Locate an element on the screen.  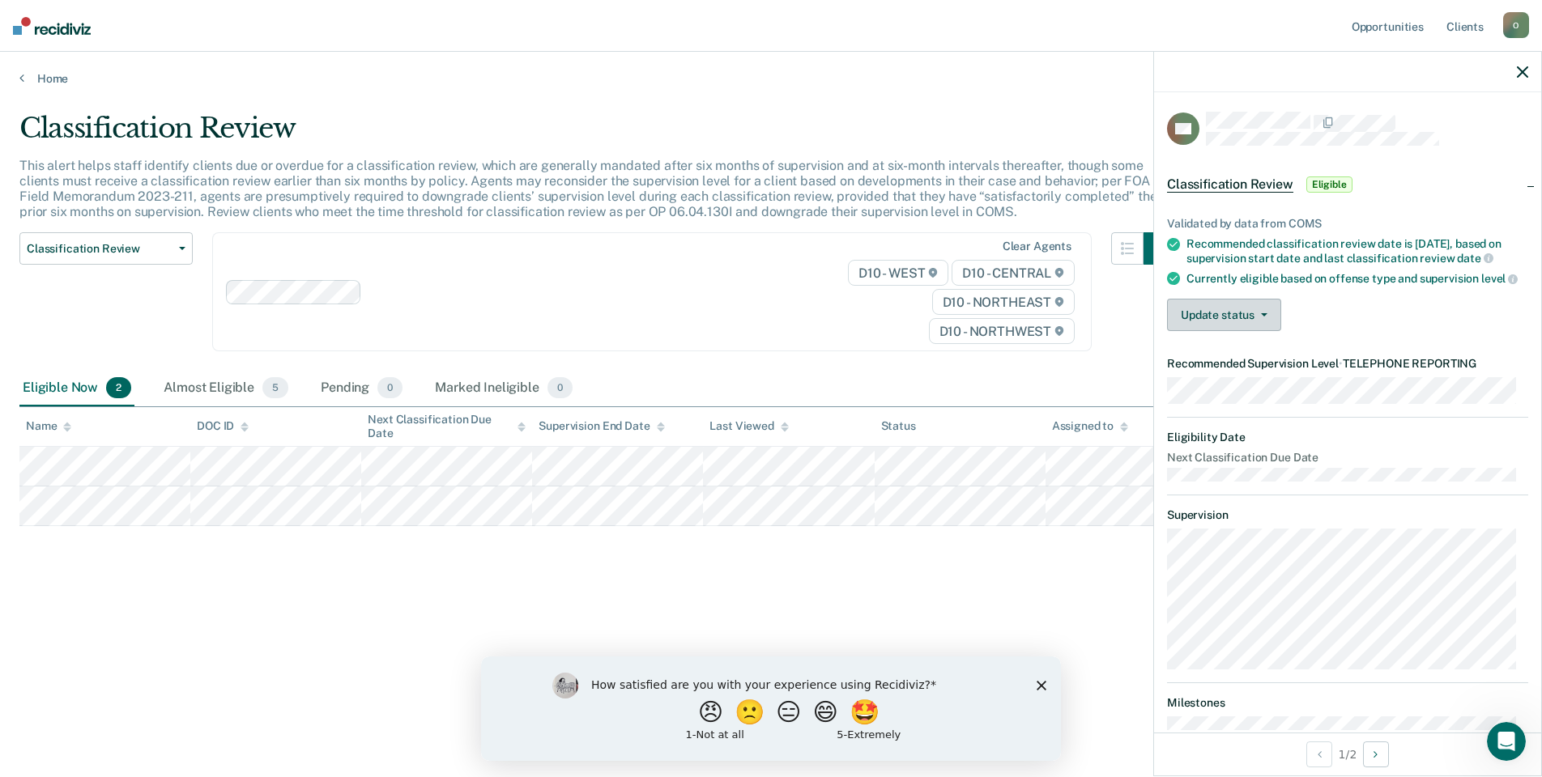
span: D10 - CENTRAL is located at coordinates (1013, 273).